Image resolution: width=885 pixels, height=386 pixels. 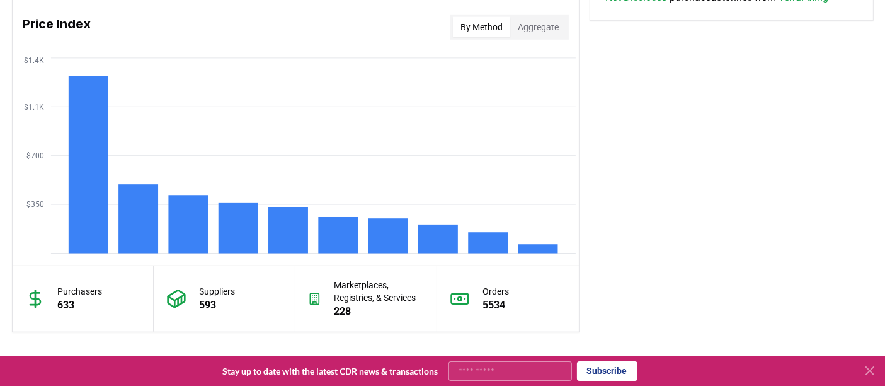 What do you see at coordinates (35, 205) in the screenshot?
I see `tspan: $350` at bounding box center [35, 205].